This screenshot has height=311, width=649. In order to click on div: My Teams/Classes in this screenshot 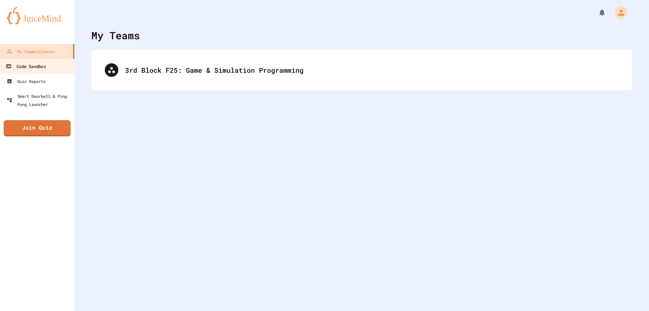, I will do `click(31, 51)`.